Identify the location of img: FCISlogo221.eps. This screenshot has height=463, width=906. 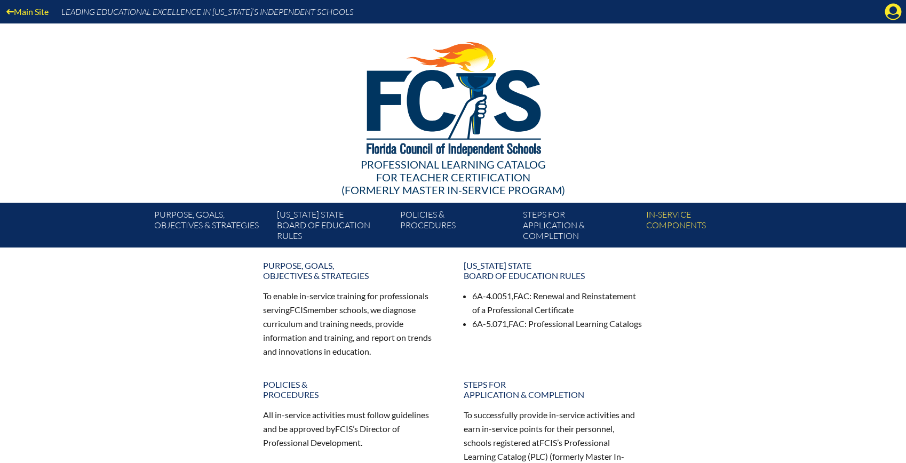
(453, 96).